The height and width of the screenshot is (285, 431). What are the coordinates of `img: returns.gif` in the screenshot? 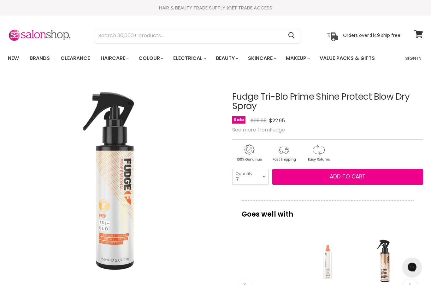 It's located at (318, 153).